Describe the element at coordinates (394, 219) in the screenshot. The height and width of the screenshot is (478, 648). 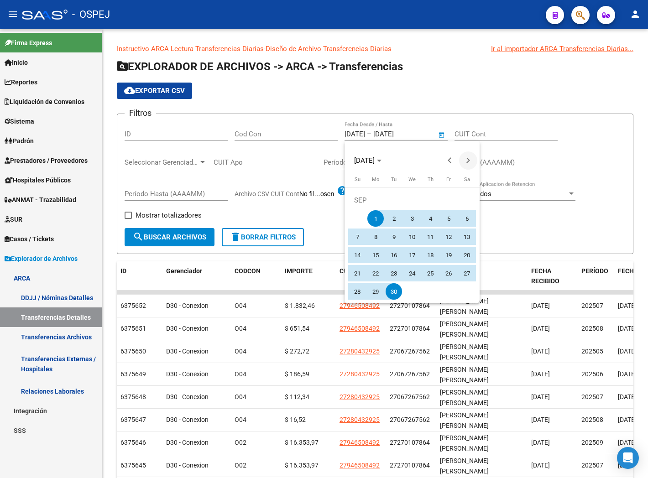
I see `button: September 2, 2025` at that location.